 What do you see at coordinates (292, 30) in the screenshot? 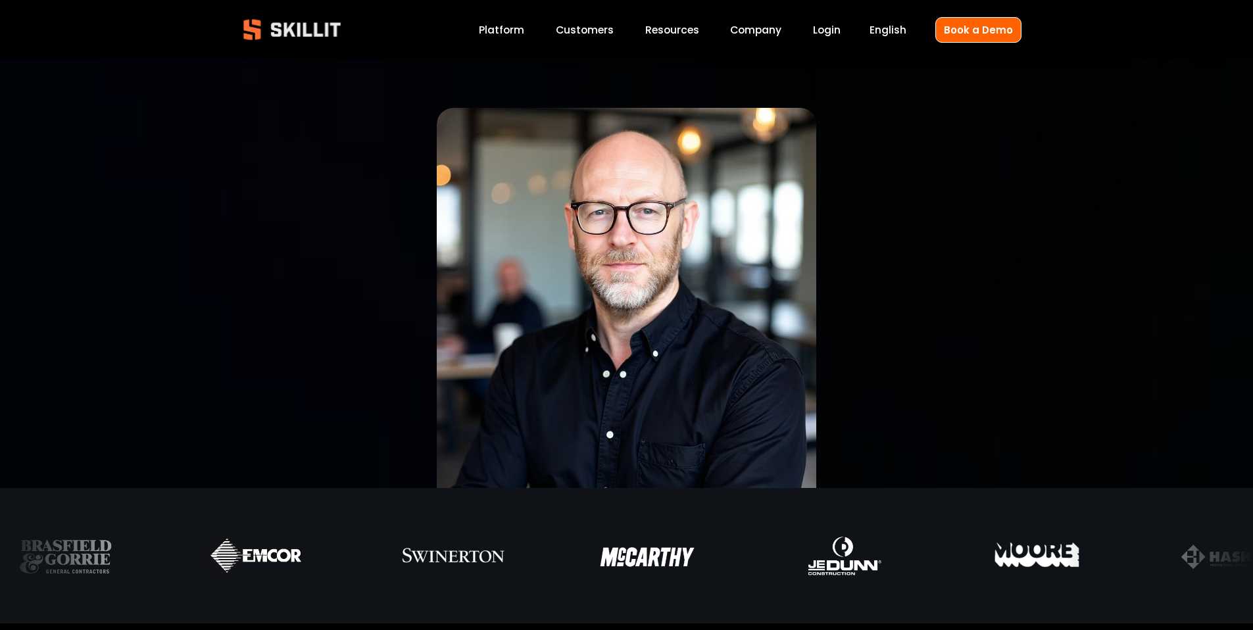
I see `img: Skillit` at bounding box center [292, 30].